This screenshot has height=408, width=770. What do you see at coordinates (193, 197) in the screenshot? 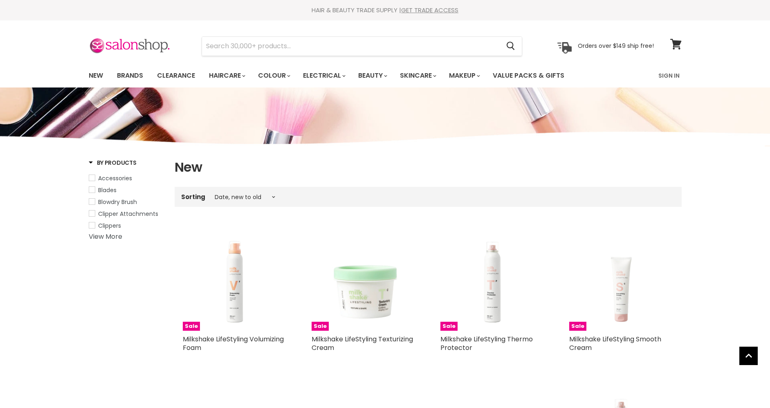
I see `label: Sorting` at bounding box center [193, 197].